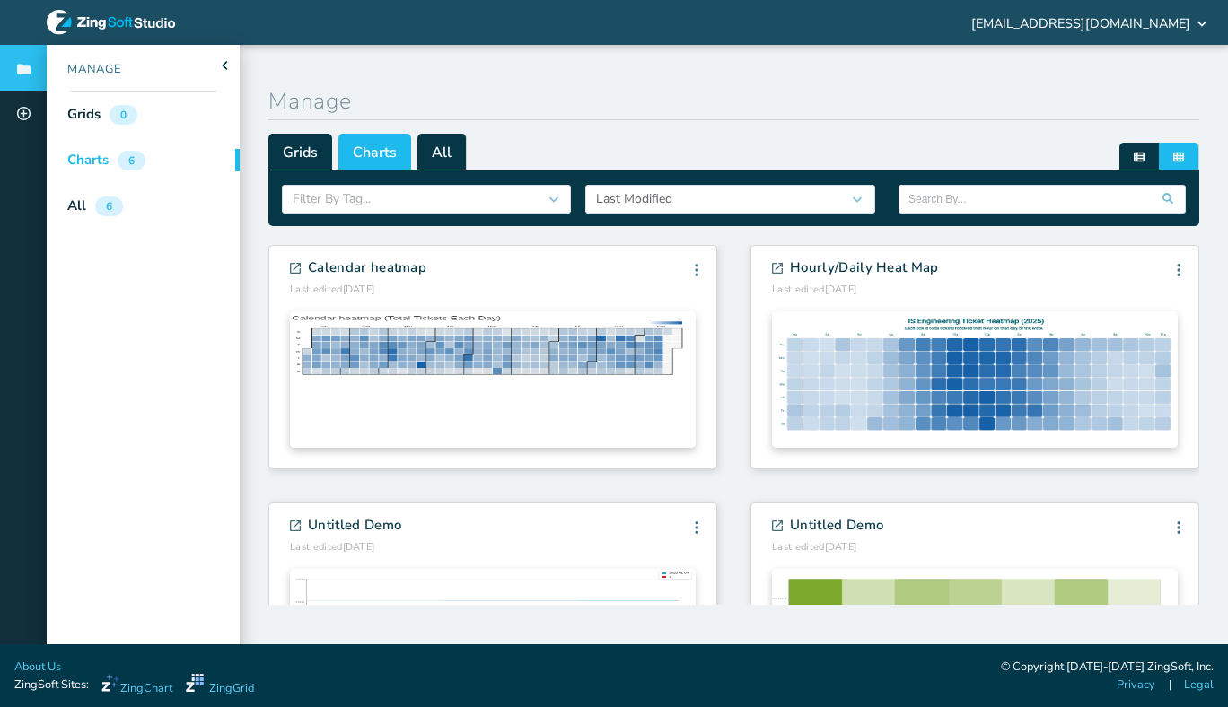  Describe the element at coordinates (634, 198) in the screenshot. I see `span: Last Modified` at that location.